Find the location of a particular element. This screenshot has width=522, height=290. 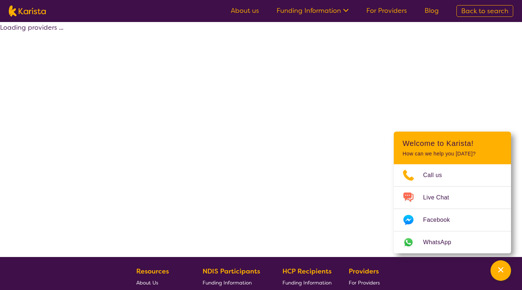

span: For Providers is located at coordinates (364, 282).